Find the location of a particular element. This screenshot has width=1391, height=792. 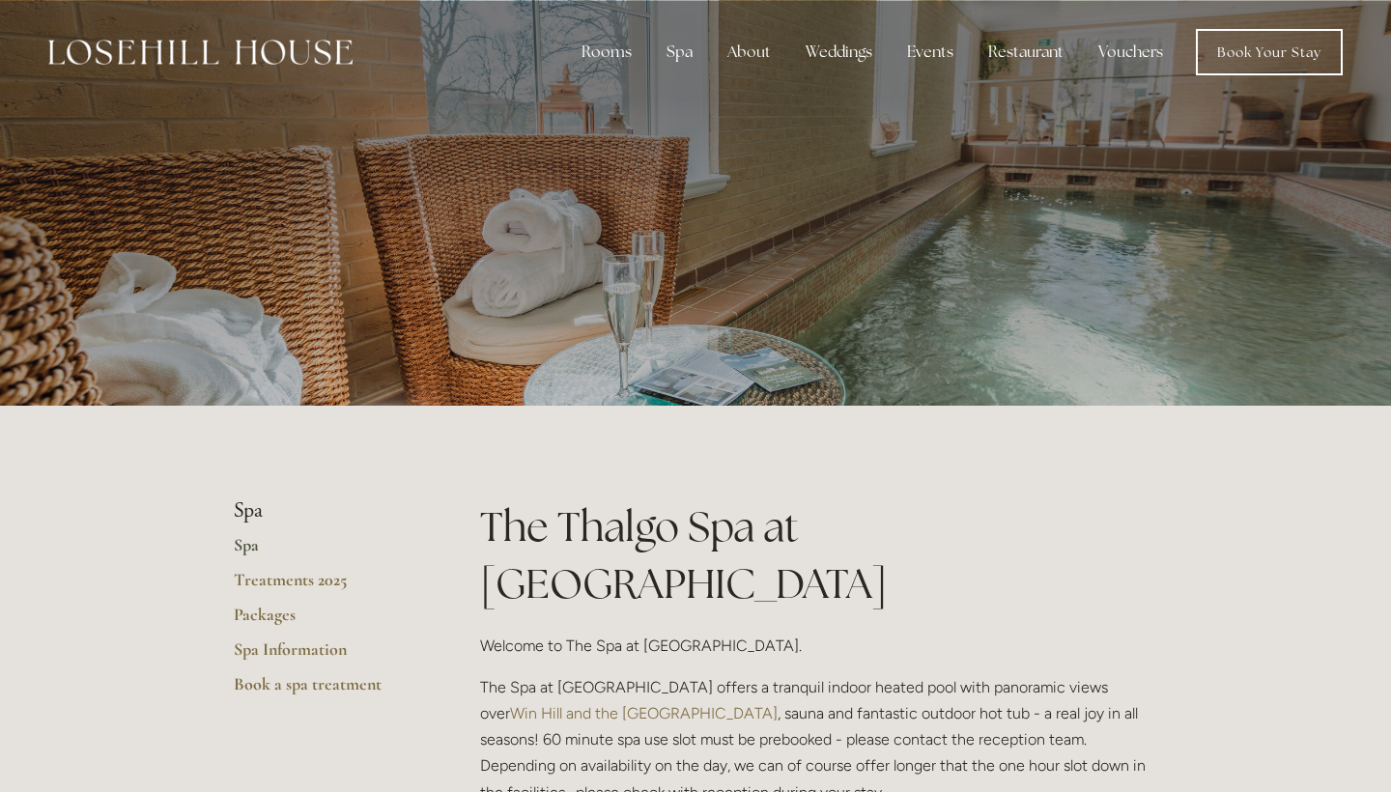

div: Rooms is located at coordinates (607, 52).